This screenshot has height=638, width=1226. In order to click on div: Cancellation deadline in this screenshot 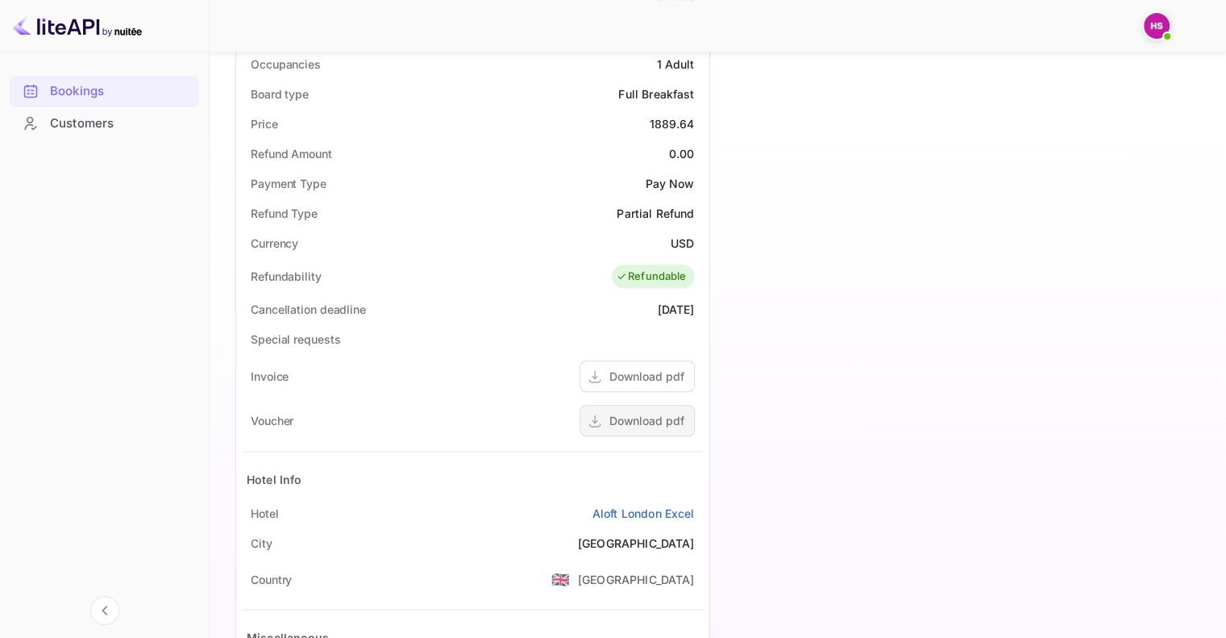, I will do `click(308, 309)`.